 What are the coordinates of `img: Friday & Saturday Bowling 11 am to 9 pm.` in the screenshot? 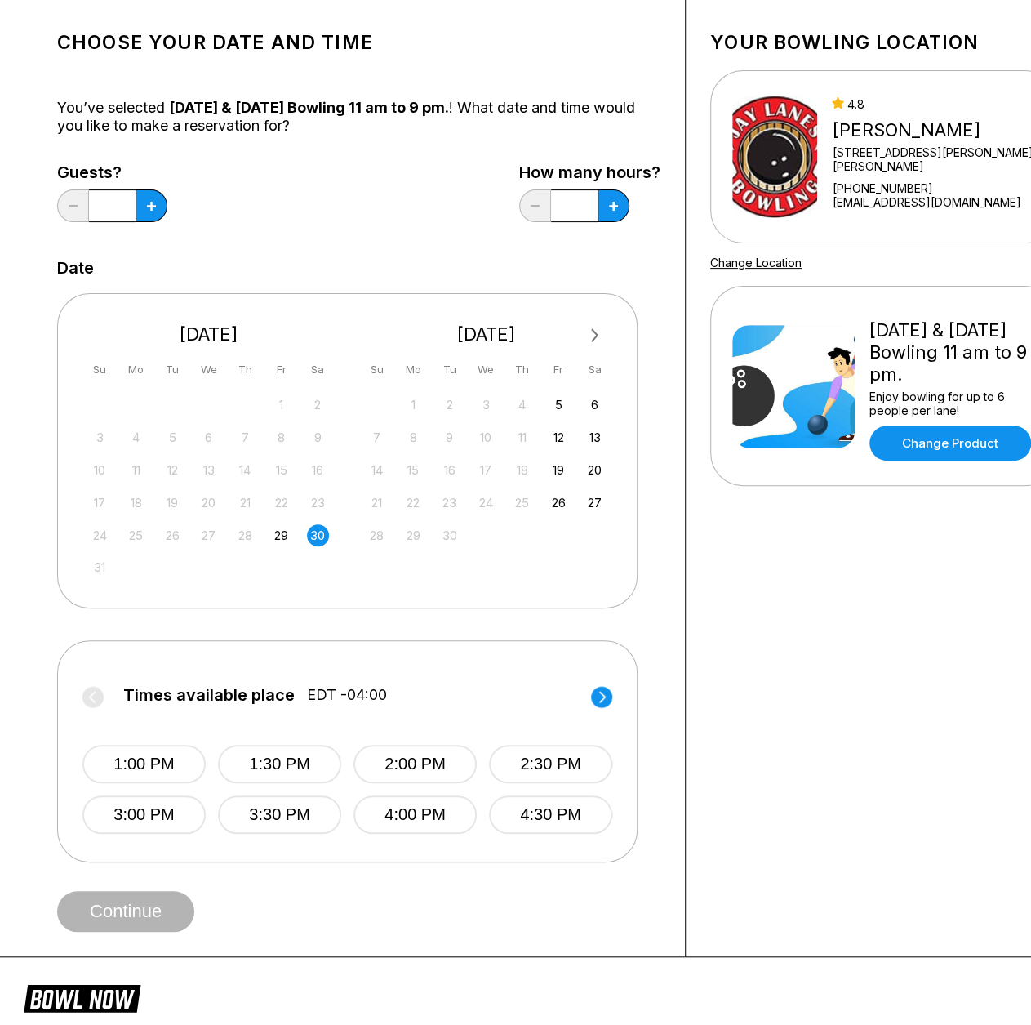 It's located at (794, 386).